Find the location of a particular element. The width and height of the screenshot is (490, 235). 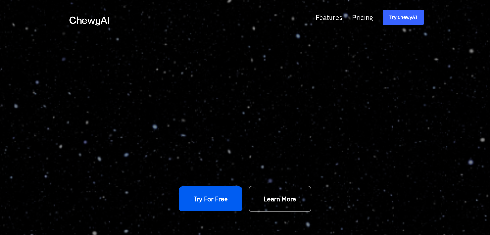

a: Features is located at coordinates (329, 17).